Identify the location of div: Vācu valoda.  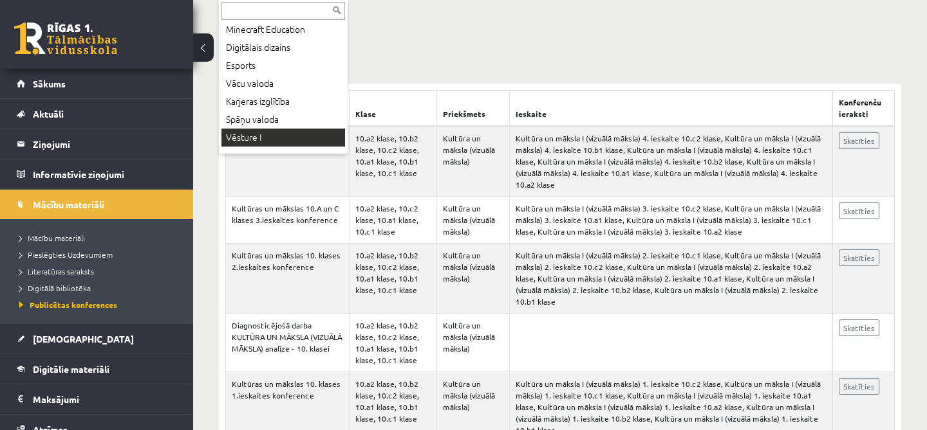
(283, 84).